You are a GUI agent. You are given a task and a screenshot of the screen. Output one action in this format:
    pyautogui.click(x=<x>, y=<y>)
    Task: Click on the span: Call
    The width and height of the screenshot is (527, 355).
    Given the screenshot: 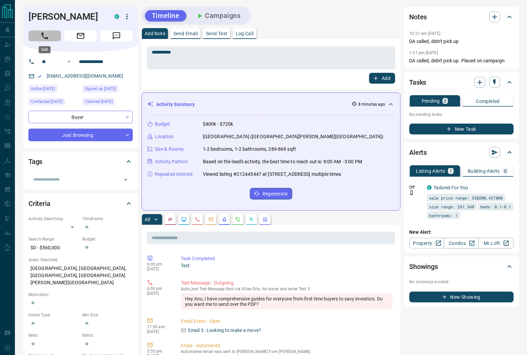 What is the action you would take?
    pyautogui.click(x=45, y=36)
    